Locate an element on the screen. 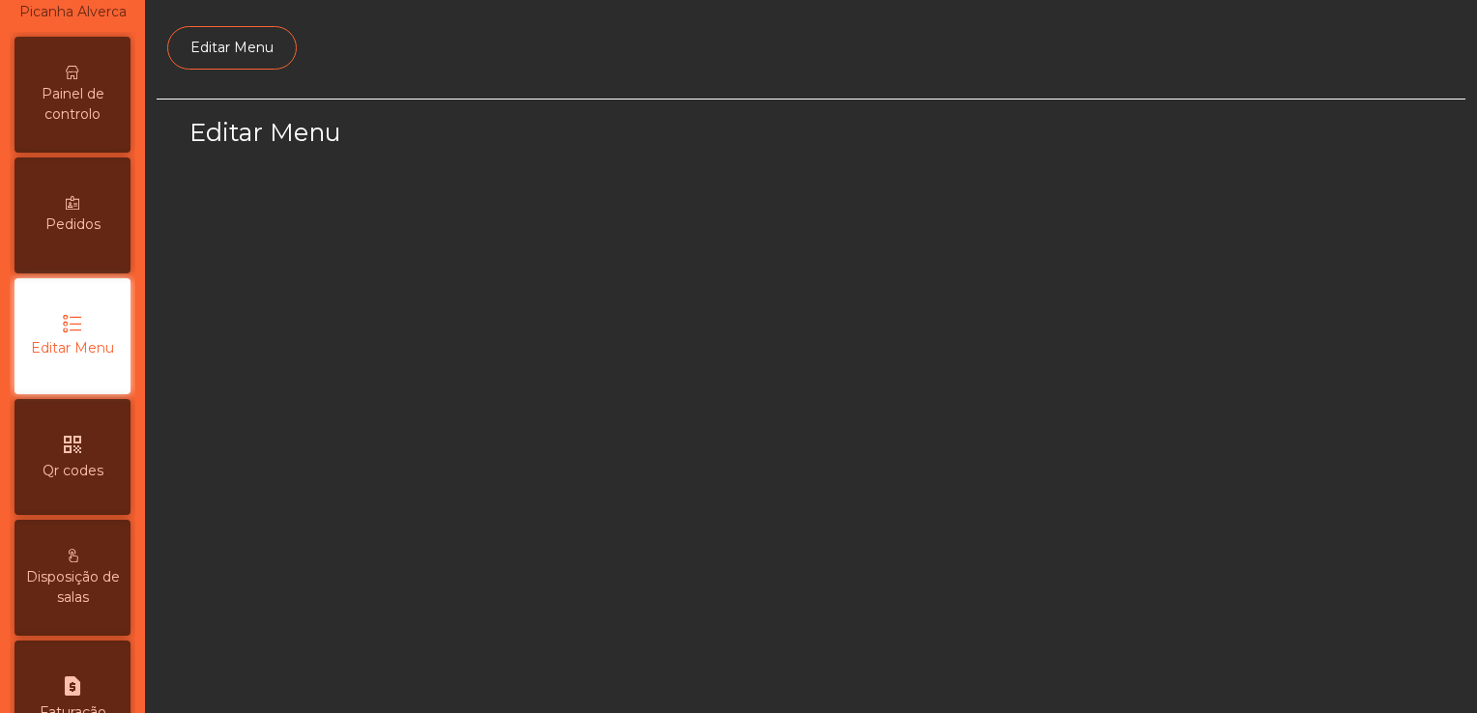  i: request_page is located at coordinates (73, 686).